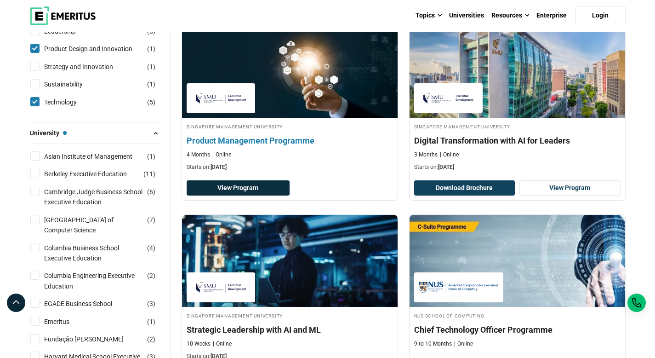 Image resolution: width=655 pixels, height=358 pixels. What do you see at coordinates (198, 154) in the screenshot?
I see `p: 4 Months` at bounding box center [198, 154].